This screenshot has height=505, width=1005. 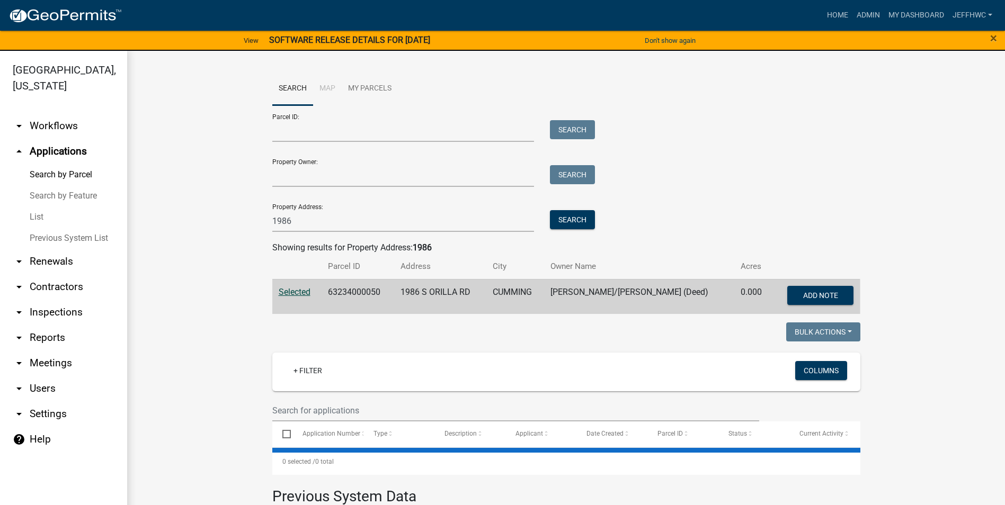 I want to click on th: Address, so click(x=440, y=266).